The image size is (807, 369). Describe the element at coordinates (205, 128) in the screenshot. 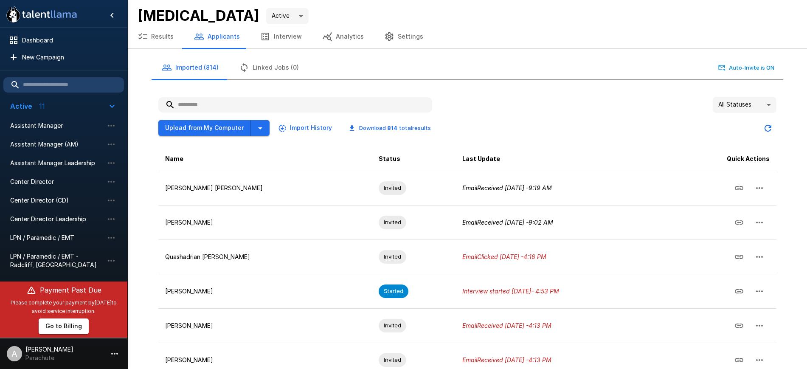

I see `button: Upload from My Computer` at that location.